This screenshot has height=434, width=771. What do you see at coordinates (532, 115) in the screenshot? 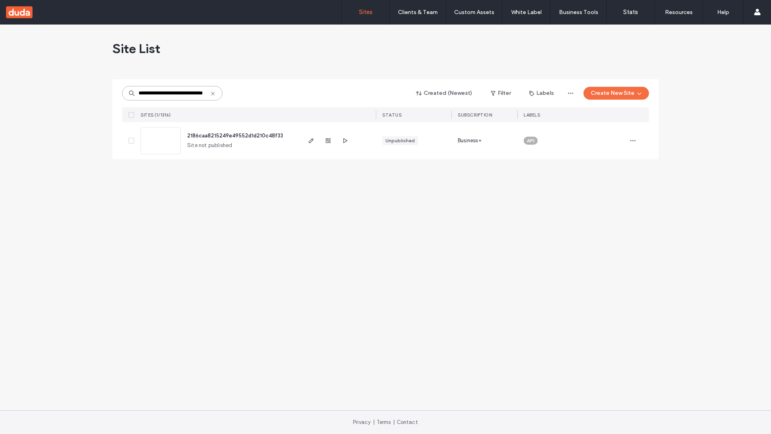
I see `span: LABELS` at bounding box center [532, 115].